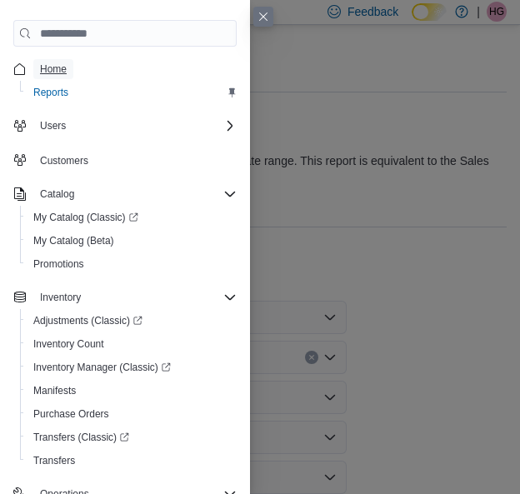 Image resolution: width=520 pixels, height=494 pixels. I want to click on a: Customers, so click(64, 161).